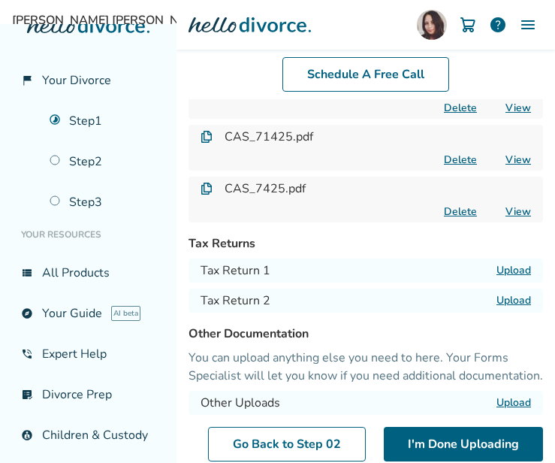 Image resolution: width=555 pixels, height=463 pixels. What do you see at coordinates (102, 202) in the screenshot?
I see `a: Step3` at bounding box center [102, 202].